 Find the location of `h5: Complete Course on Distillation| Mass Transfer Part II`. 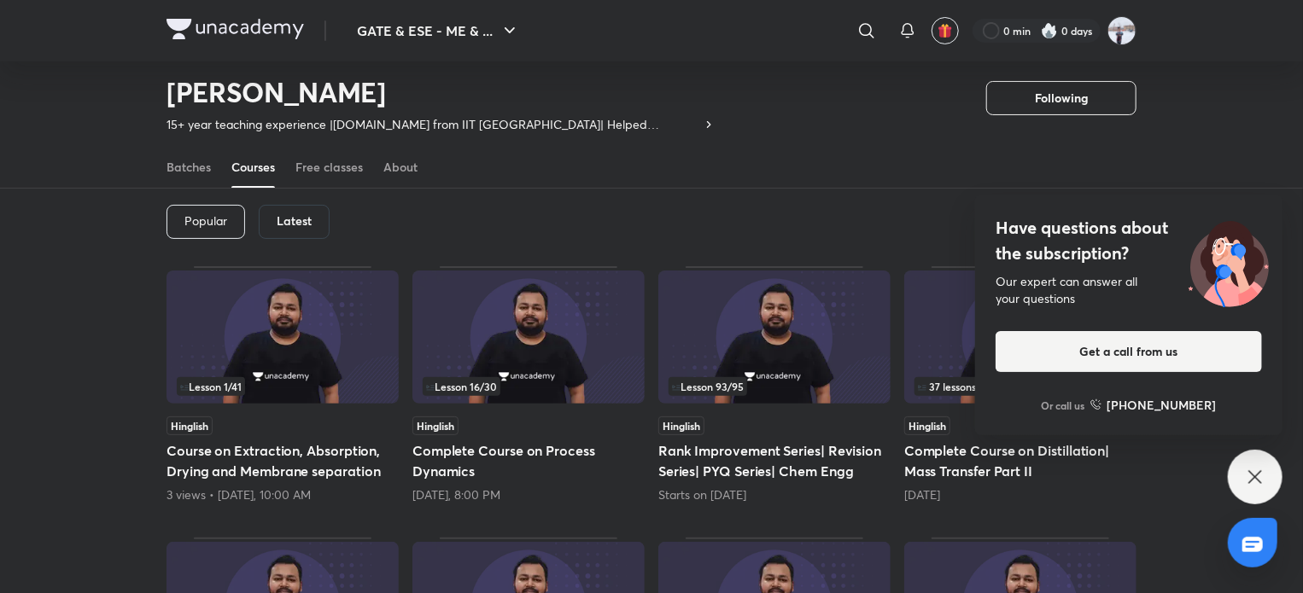

h5: Complete Course on Distillation| Mass Transfer Part II is located at coordinates (1020, 461).